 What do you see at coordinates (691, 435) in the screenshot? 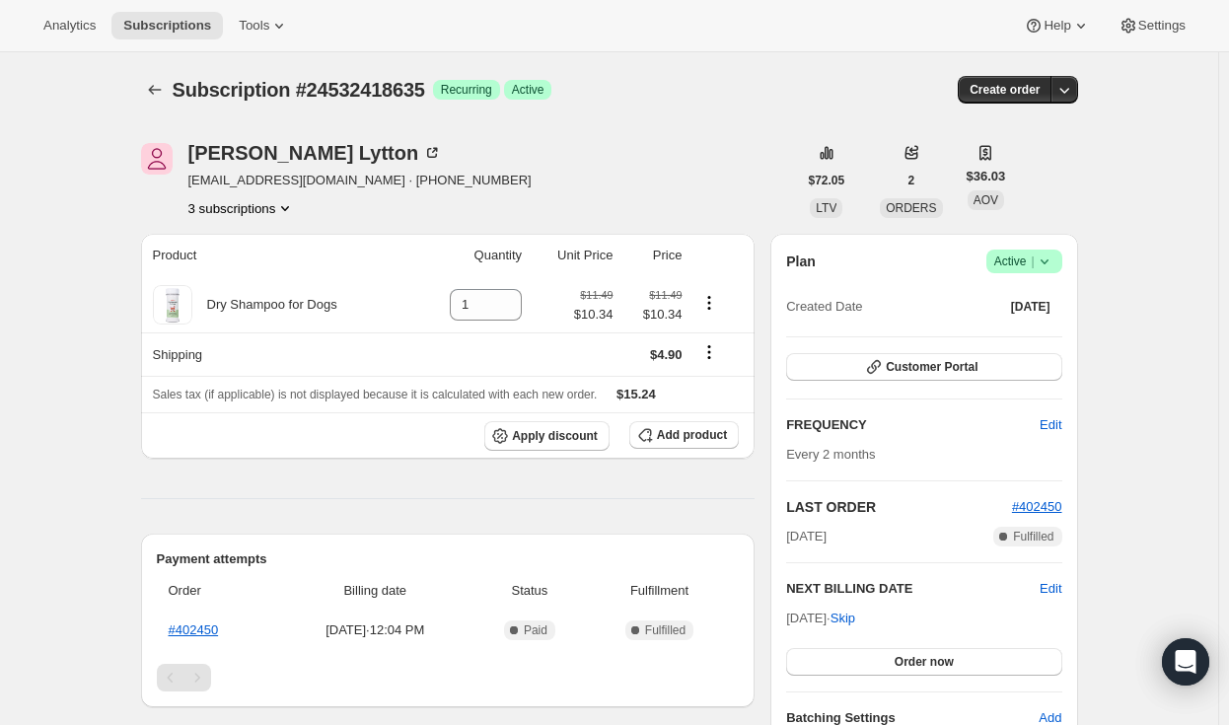
I see `span: Add product` at bounding box center [691, 435].